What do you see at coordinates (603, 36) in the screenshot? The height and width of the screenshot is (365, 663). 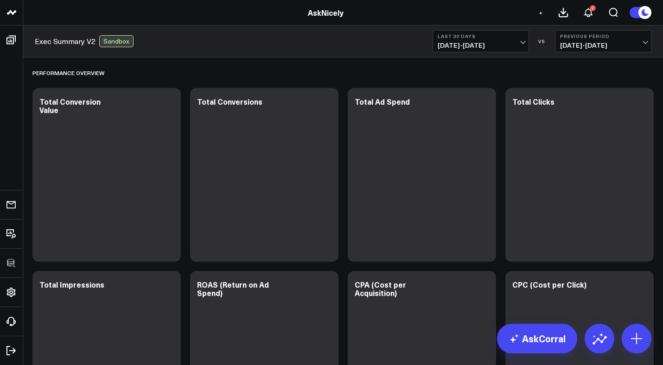 I see `b: Previous Period` at bounding box center [603, 36].